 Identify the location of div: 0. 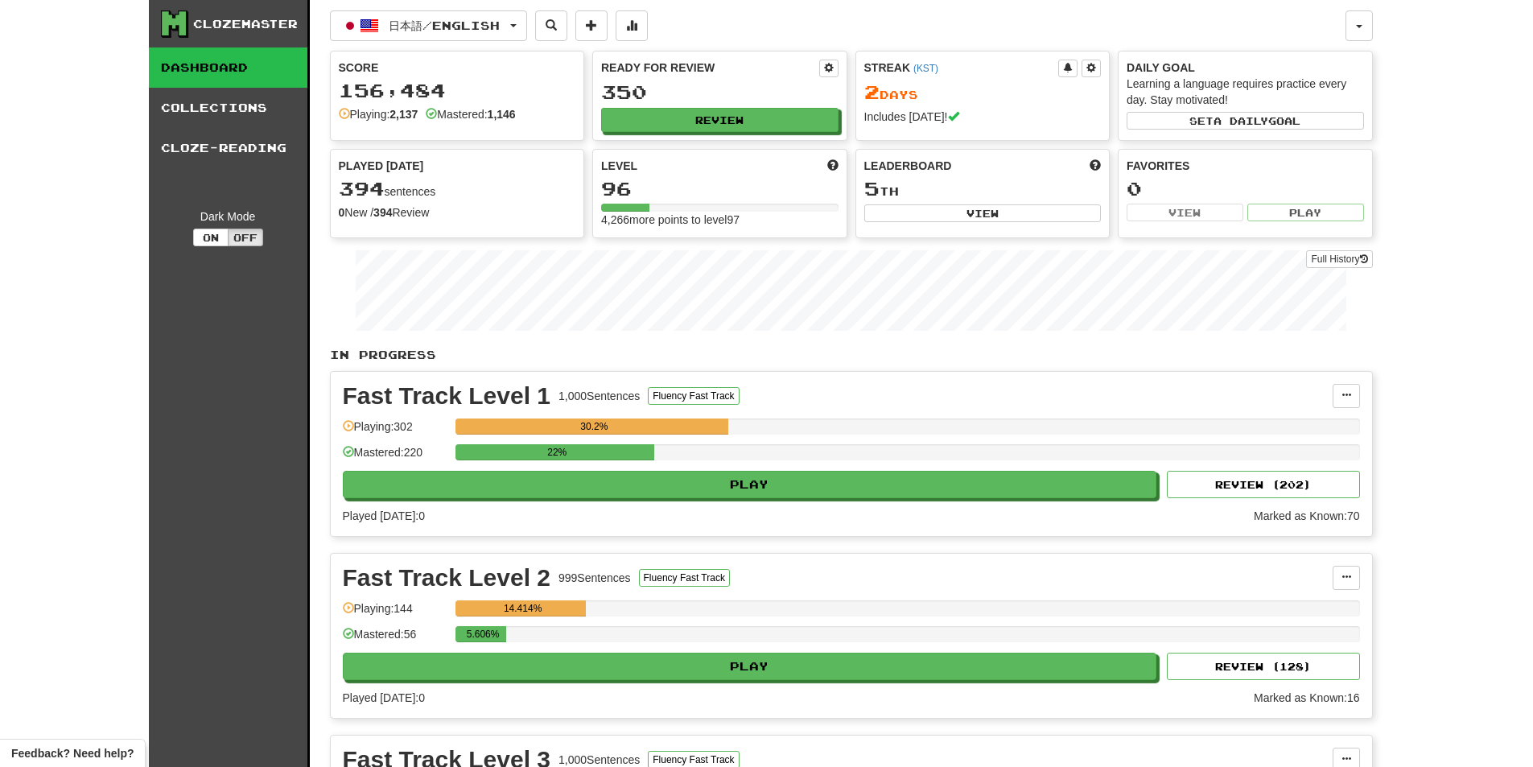
(1245, 188).